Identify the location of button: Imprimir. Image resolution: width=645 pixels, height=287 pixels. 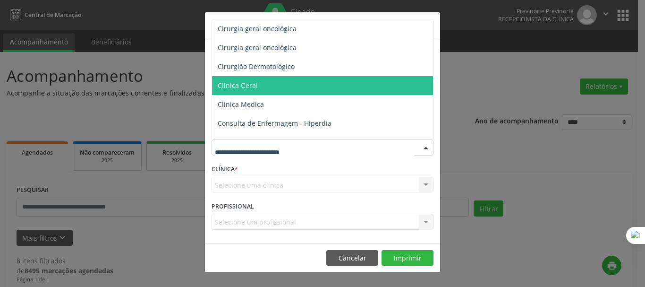
(408, 258).